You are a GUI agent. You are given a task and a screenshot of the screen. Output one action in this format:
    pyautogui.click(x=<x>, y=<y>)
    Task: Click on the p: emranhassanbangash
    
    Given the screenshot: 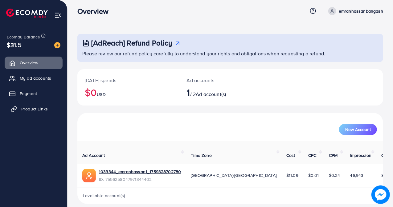 What is the action you would take?
    pyautogui.click(x=361, y=11)
    